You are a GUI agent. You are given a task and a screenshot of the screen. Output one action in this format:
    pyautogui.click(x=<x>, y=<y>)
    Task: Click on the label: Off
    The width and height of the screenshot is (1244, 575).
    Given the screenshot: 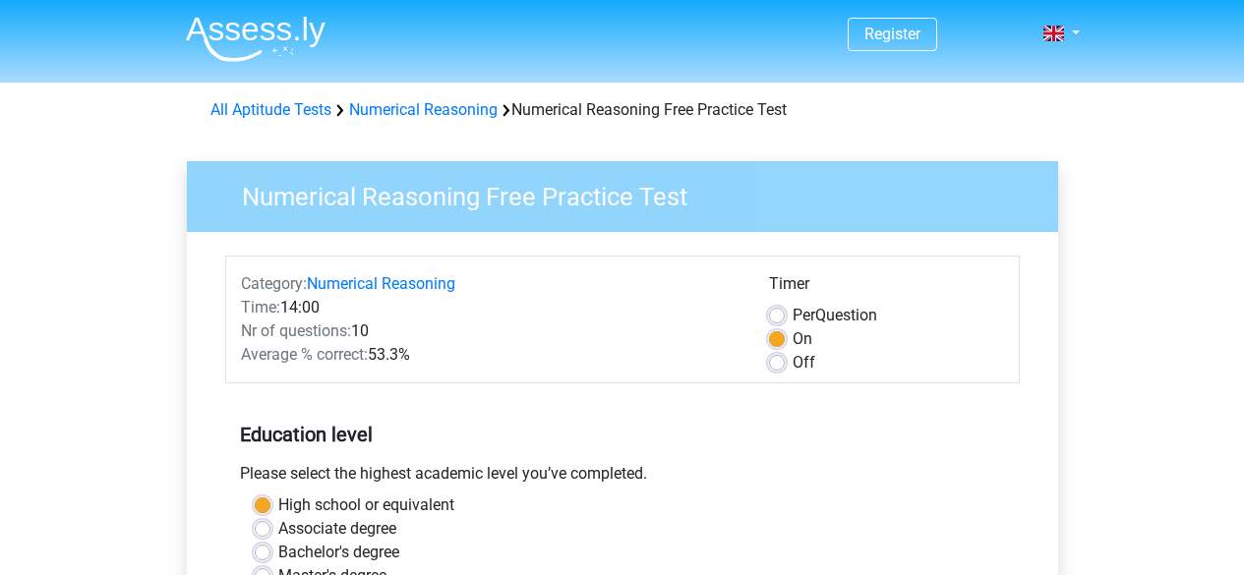 What is the action you would take?
    pyautogui.click(x=803, y=363)
    